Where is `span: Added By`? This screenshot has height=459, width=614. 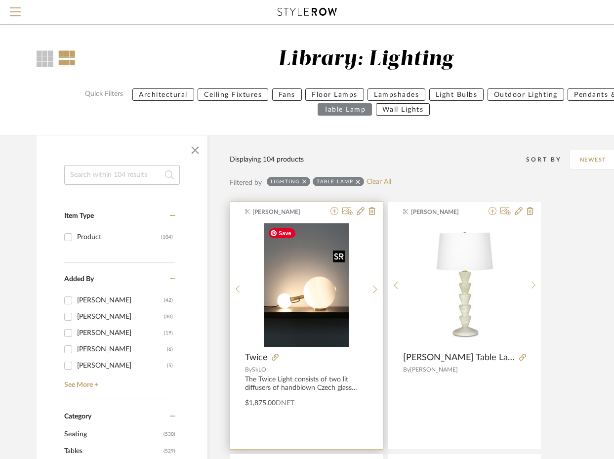 span: Added By is located at coordinates (79, 279).